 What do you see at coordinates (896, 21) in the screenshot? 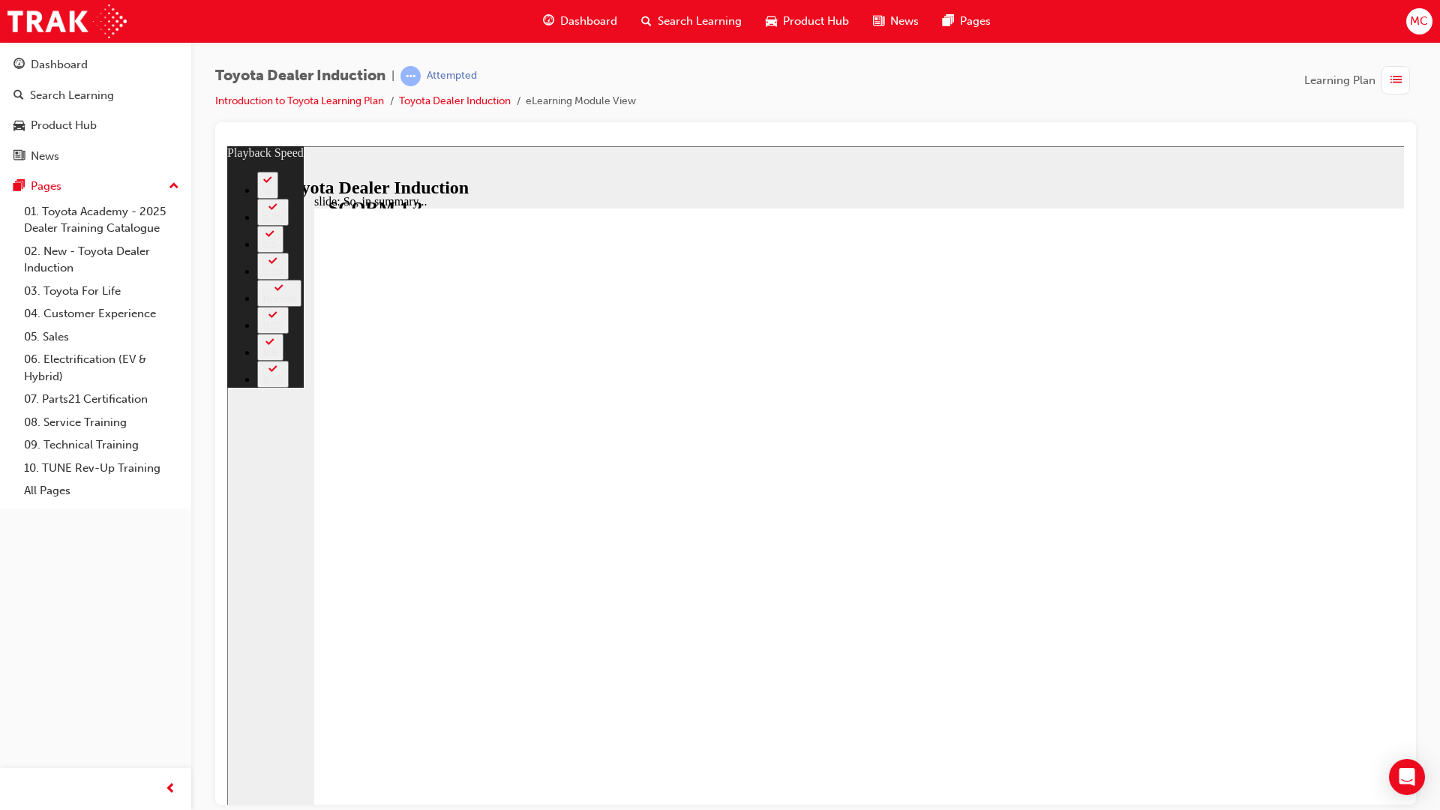
I see `a: news-iconNews` at bounding box center [896, 21].